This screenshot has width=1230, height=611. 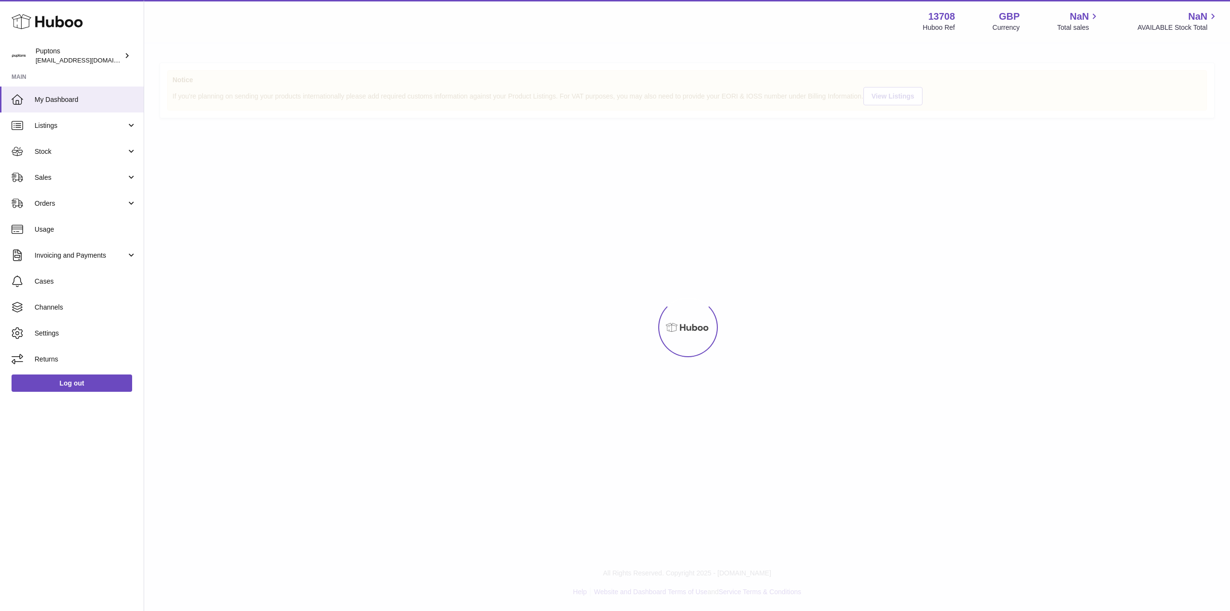 I want to click on strong: 13708, so click(x=942, y=16).